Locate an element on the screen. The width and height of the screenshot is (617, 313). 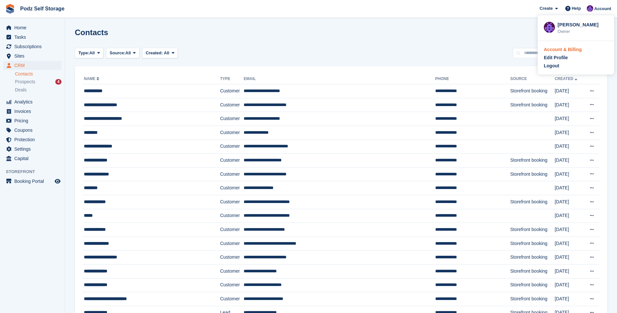
span: Create is located at coordinates (546, 8).